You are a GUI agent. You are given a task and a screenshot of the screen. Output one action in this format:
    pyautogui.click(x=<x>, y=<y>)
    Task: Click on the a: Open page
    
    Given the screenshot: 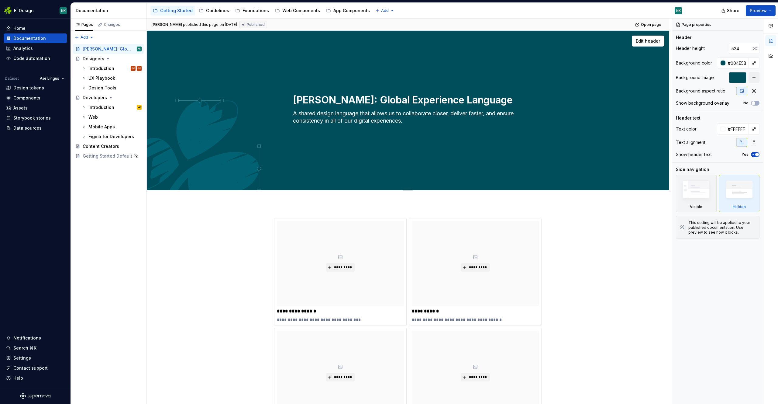 What is the action you would take?
    pyautogui.click(x=649, y=25)
    